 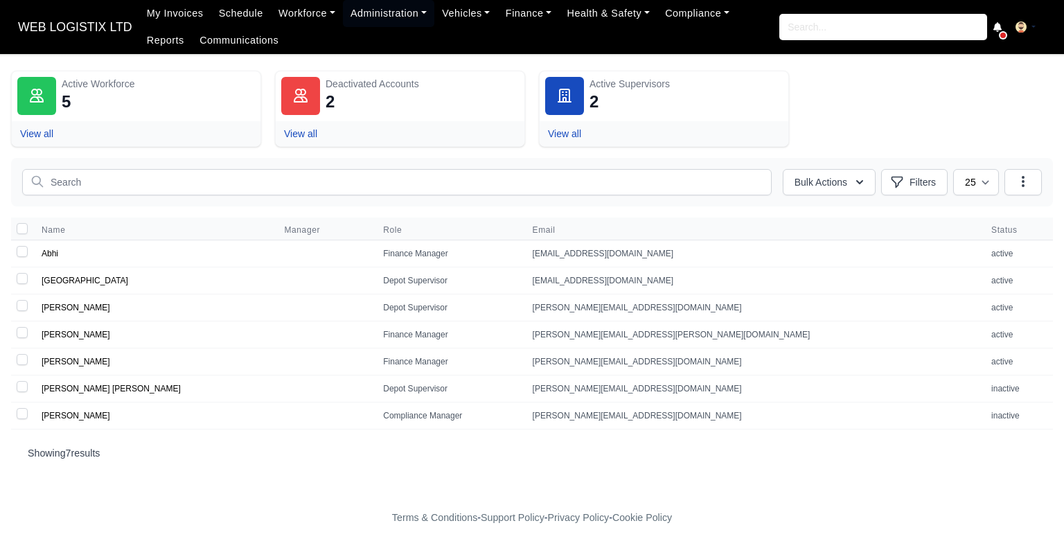 I want to click on button: Name, so click(x=59, y=230).